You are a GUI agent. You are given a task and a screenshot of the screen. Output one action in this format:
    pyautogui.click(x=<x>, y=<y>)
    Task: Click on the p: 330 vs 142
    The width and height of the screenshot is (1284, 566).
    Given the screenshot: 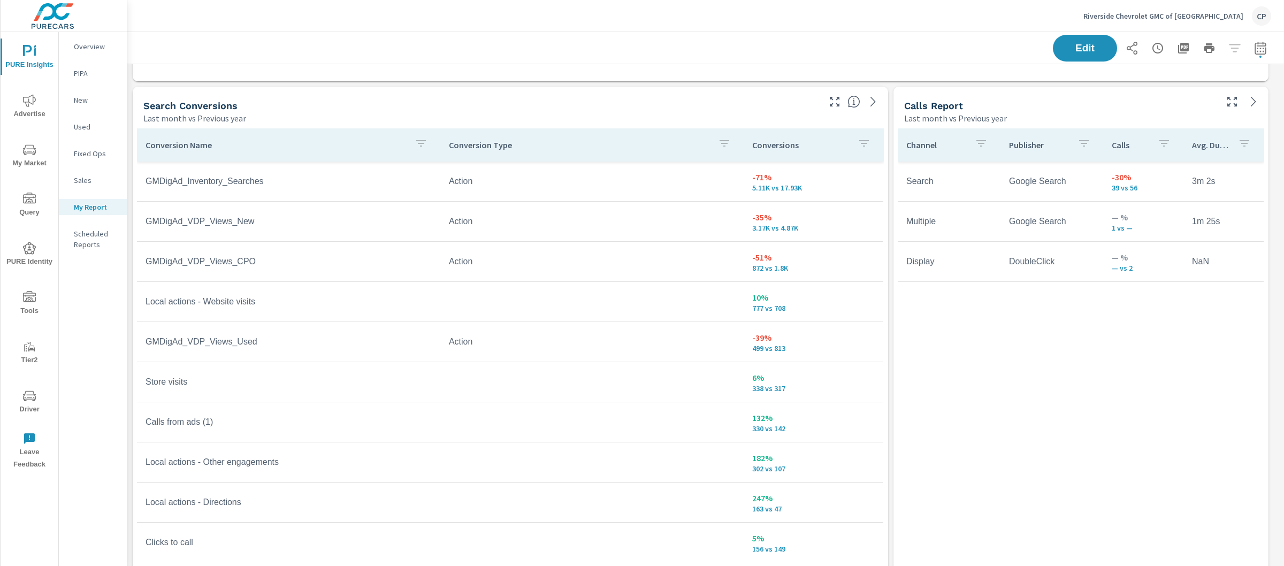 What is the action you would take?
    pyautogui.click(x=813, y=428)
    